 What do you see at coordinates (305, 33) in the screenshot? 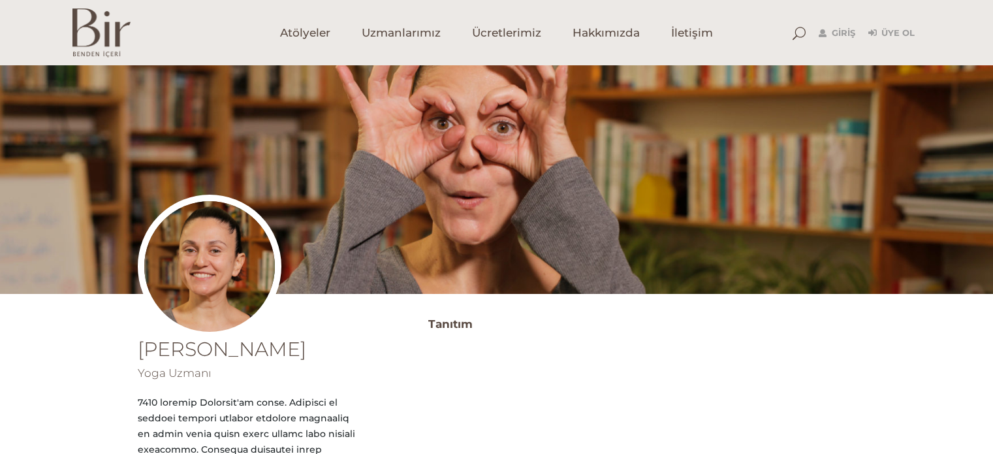
I see `span: Atölyeler` at bounding box center [305, 33].